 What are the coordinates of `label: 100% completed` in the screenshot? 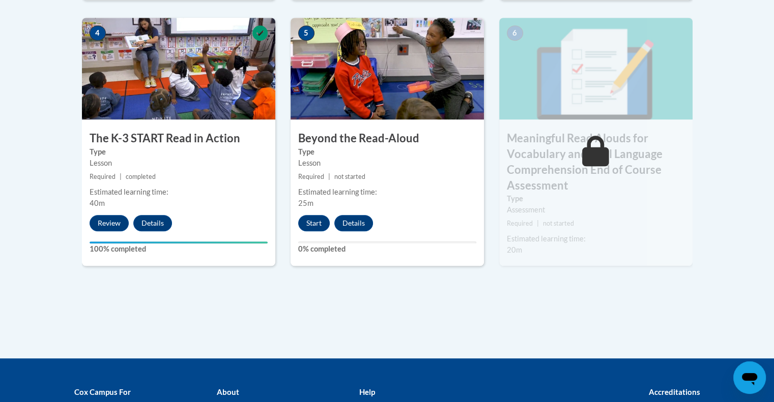 It's located at (179, 249).